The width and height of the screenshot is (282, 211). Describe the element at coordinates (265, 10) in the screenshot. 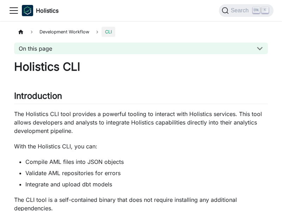

I see `kbd: K` at that location.